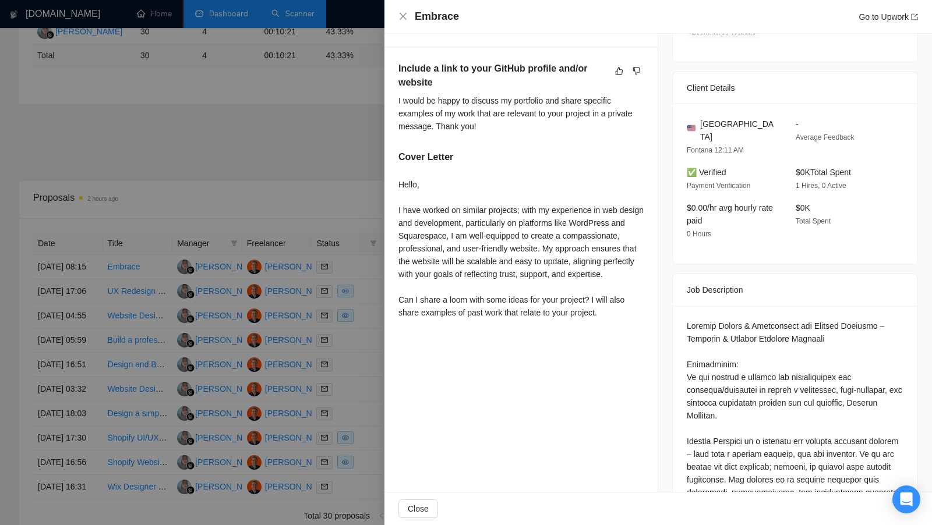 This screenshot has height=525, width=932. Describe the element at coordinates (821, 186) in the screenshot. I see `span: 1 Hires, 0 Active` at that location.